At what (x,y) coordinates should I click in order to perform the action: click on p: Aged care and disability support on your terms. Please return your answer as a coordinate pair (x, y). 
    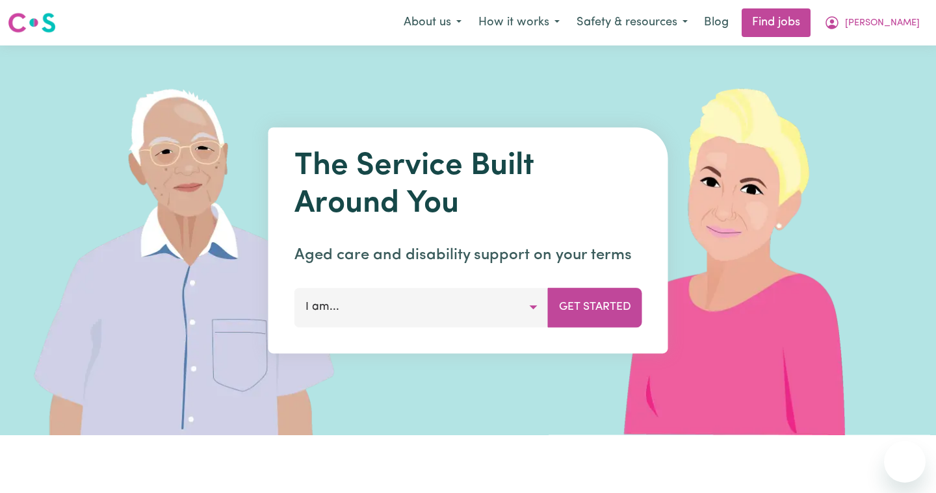
    Looking at the image, I should click on (468, 255).